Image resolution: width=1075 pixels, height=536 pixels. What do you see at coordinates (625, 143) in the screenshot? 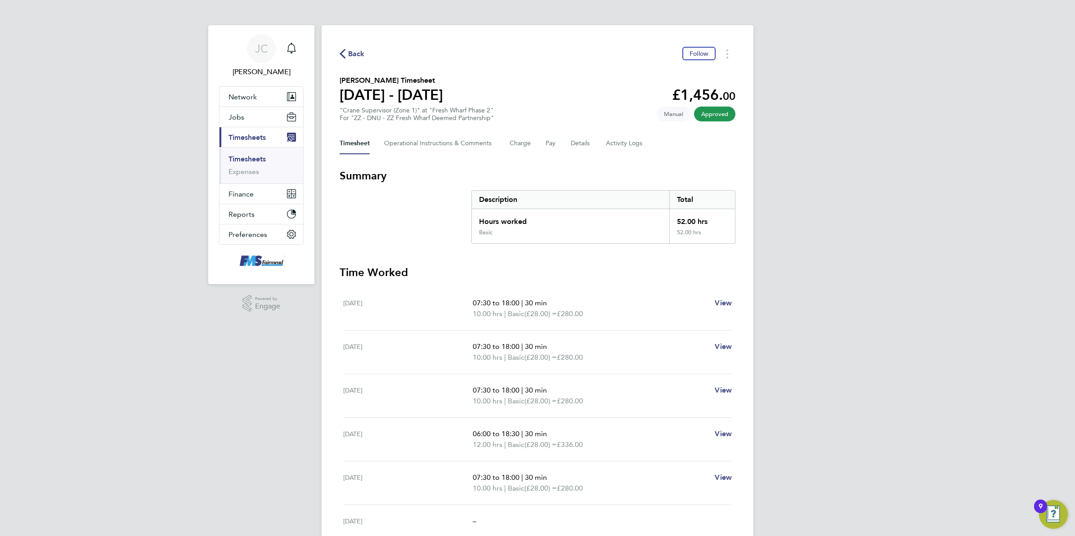
I see `button: Activity Logs` at bounding box center [625, 143].